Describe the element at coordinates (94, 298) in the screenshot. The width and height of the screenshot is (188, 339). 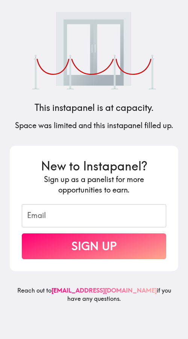
I see `h6: Reach out to if you have any questions.` at that location.